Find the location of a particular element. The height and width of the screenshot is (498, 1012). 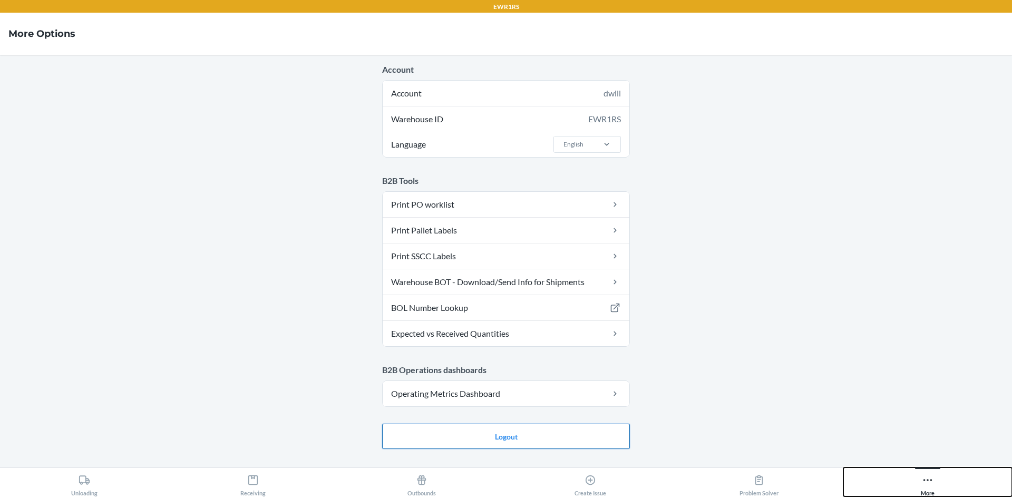

h4: More Options is located at coordinates (42, 34).